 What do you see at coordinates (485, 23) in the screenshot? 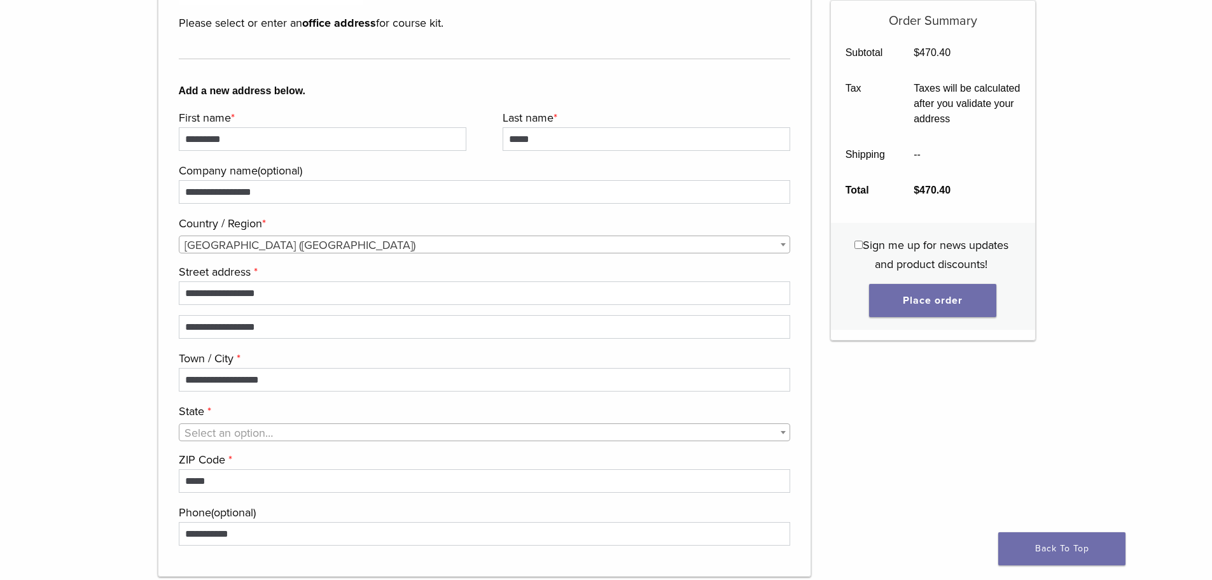
I see `p: Please select or enter an for course kit.` at bounding box center [485, 23].